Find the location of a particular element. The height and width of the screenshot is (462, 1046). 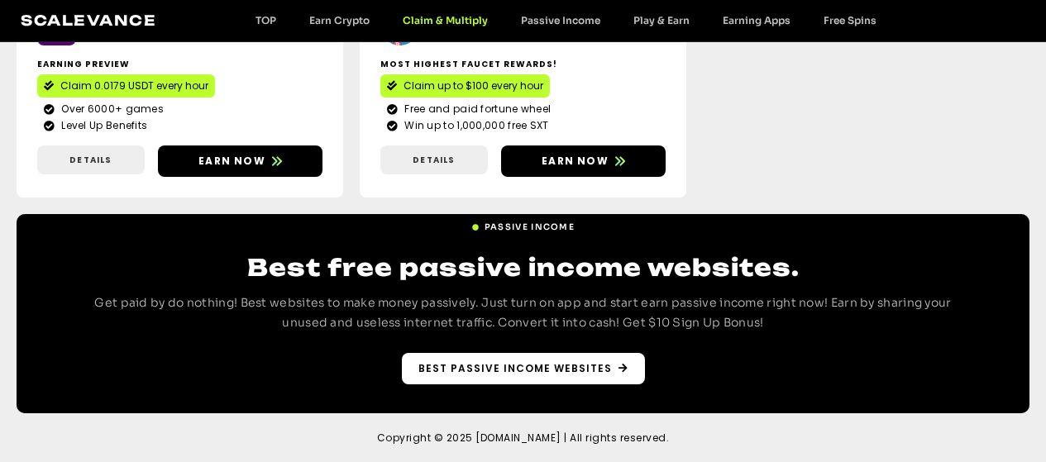

a: TOP is located at coordinates (266, 20).